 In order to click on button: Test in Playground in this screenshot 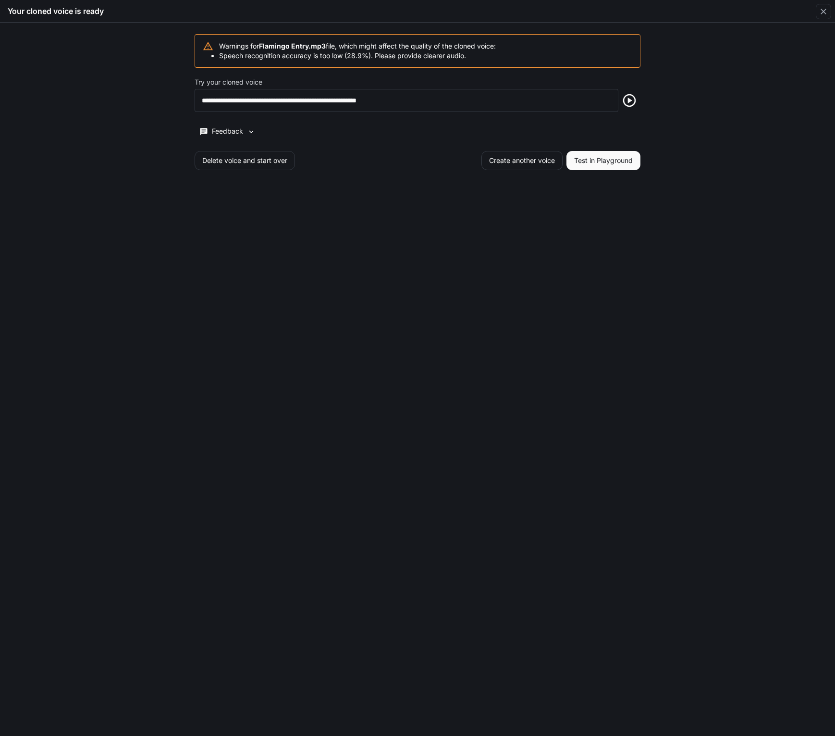, I will do `click(604, 161)`.